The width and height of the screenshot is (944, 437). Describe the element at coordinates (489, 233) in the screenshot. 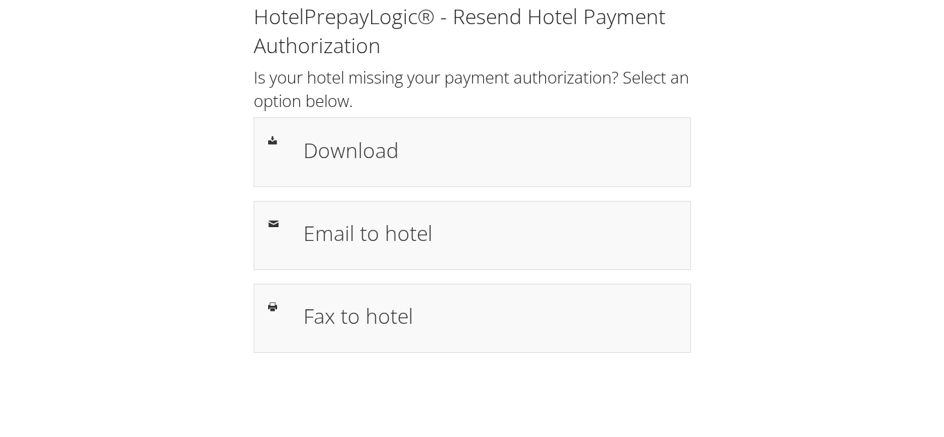

I see `h1: Email to hotel` at that location.